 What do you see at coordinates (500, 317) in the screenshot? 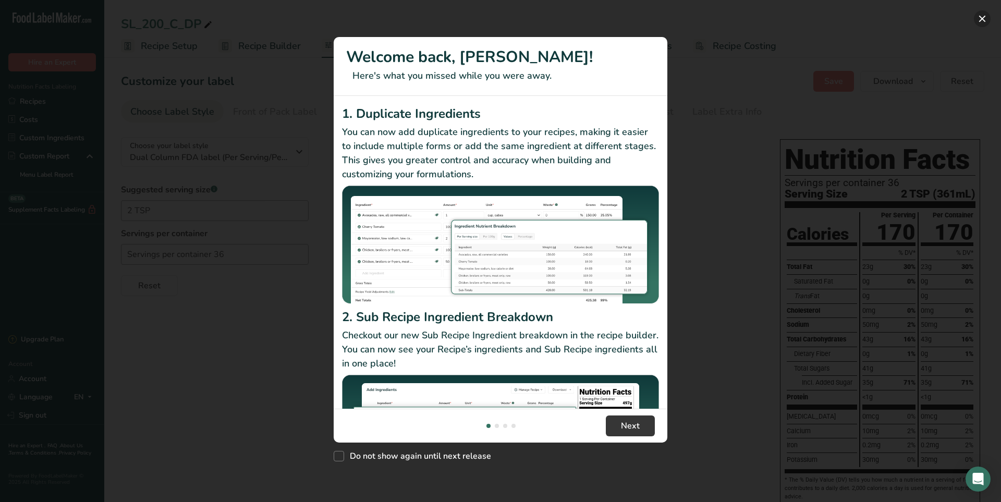
I see `h2: 2. Sub Recipe Ingredient Breakdown` at bounding box center [500, 317].